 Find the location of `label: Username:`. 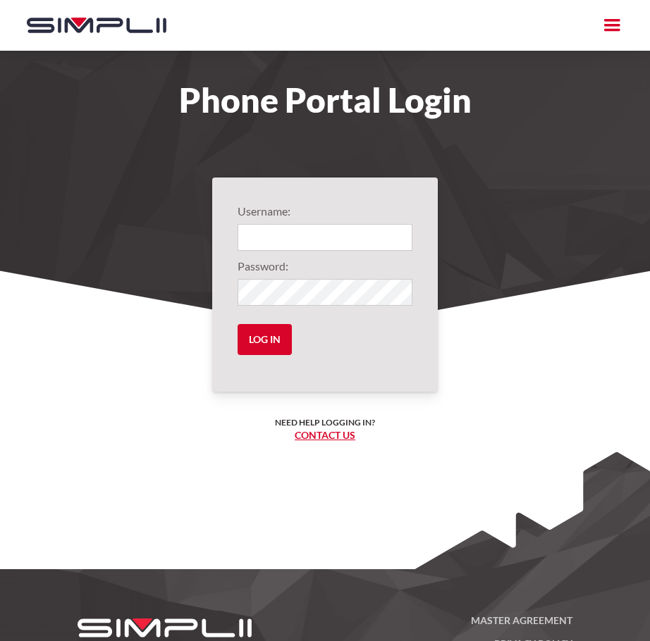

label: Username: is located at coordinates (325, 211).